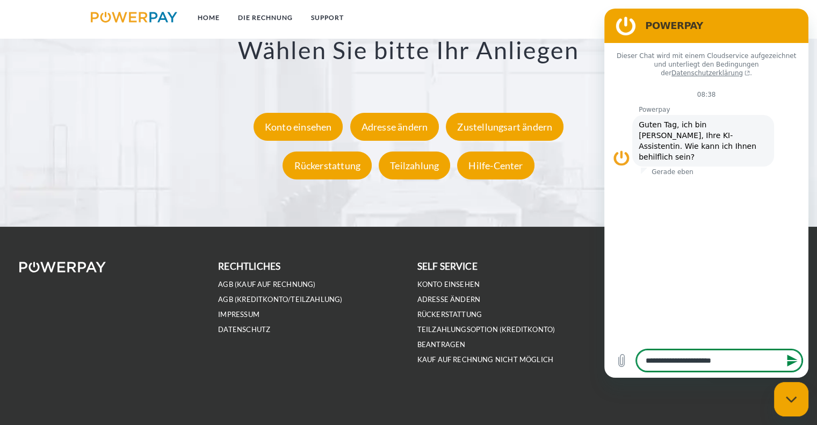  Describe the element at coordinates (395, 127) in the screenshot. I see `div: Adresse ändern` at that location.